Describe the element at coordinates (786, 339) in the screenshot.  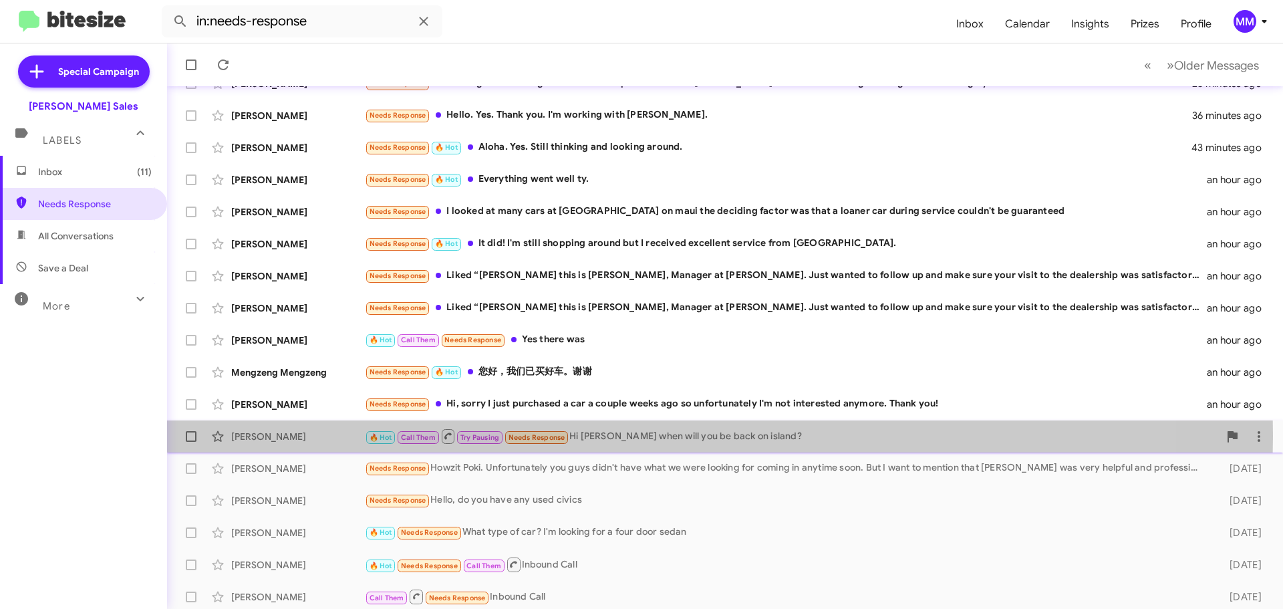
I see `div: Yes there was` at that location.